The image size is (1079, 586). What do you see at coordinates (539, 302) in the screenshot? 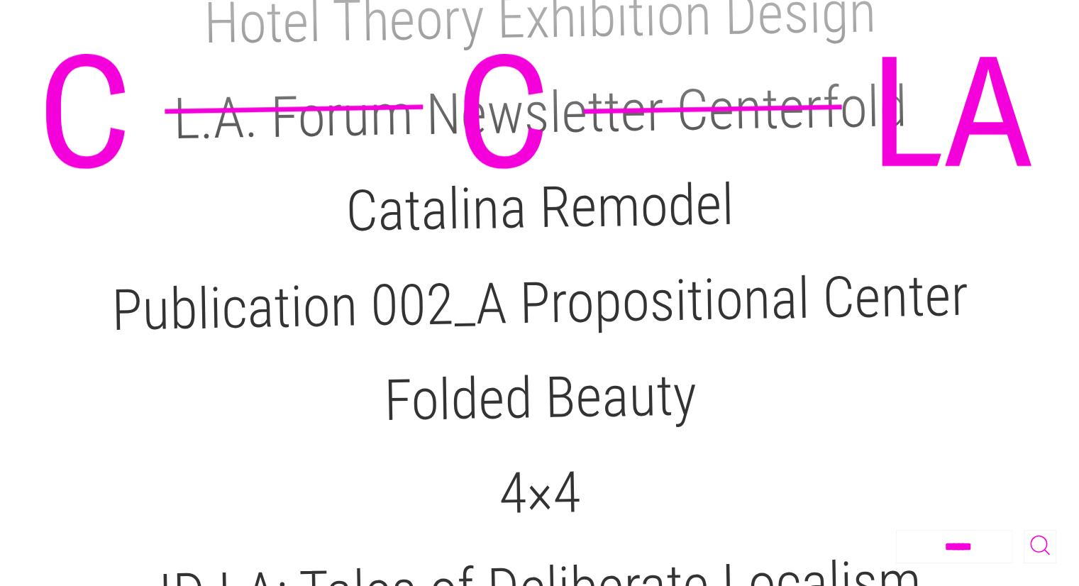
I see `h2: Publication 002_A Propositional Center` at bounding box center [539, 302].